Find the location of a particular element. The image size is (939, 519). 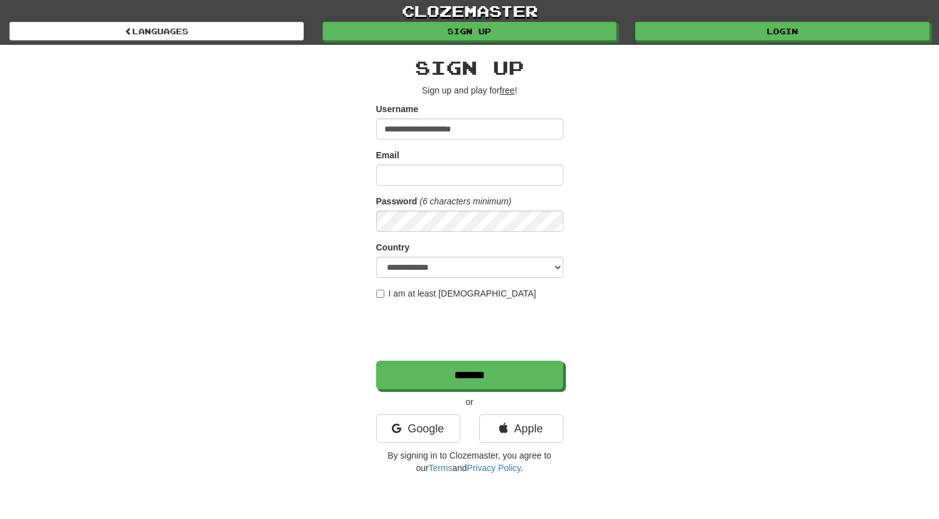

p: or is located at coordinates (470, 402).